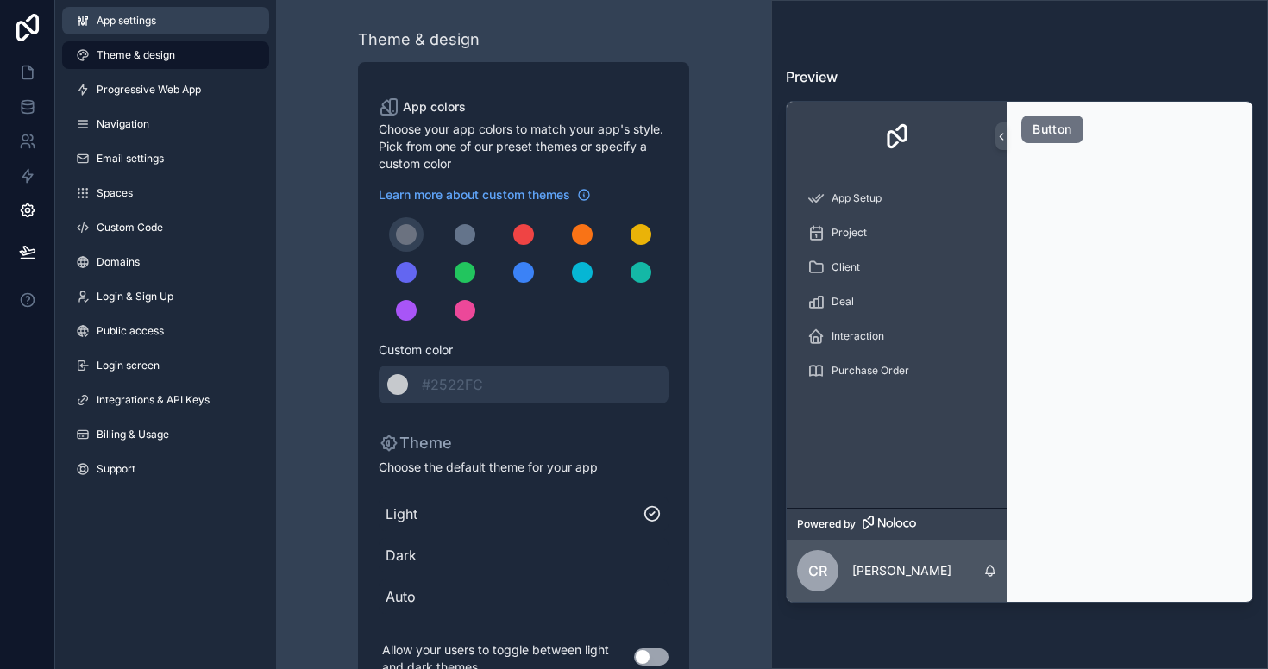 Image resolution: width=1268 pixels, height=669 pixels. I want to click on a: Progressive Web App, so click(166, 90).